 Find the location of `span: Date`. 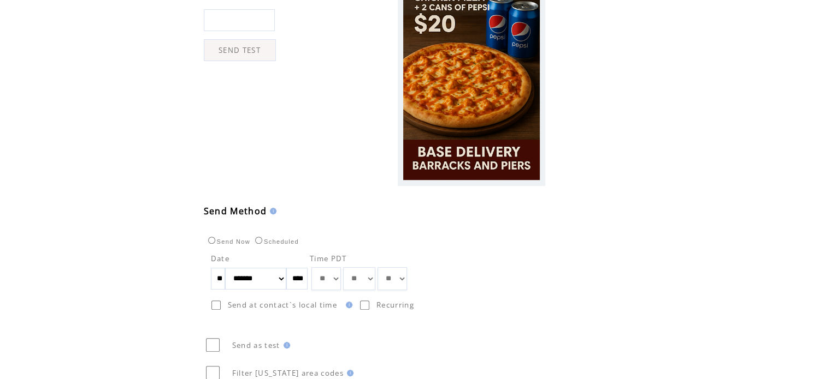

span: Date is located at coordinates (220, 259).